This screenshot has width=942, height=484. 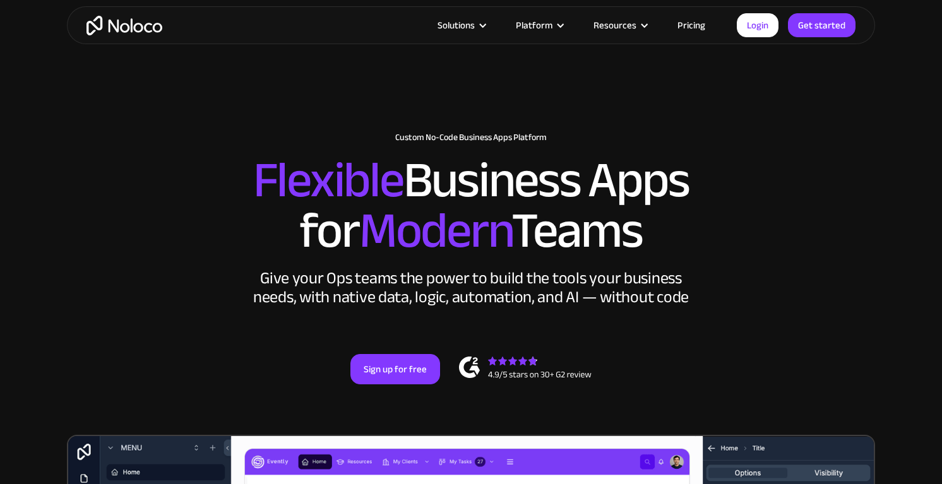 I want to click on div: Give your Ops teams the power to build the tools your business needs, with native data, logic, au..., so click(x=471, y=288).